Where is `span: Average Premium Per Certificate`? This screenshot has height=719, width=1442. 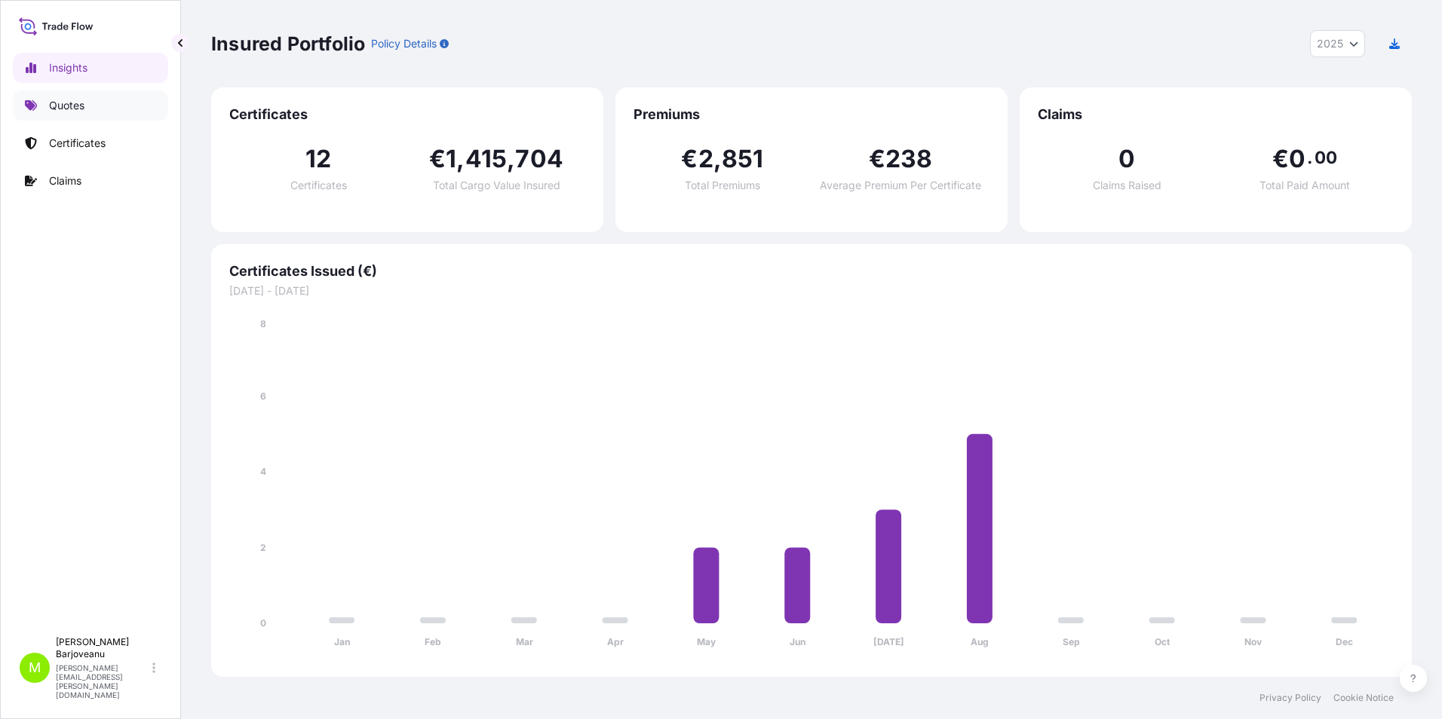 span: Average Premium Per Certificate is located at coordinates (900, 186).